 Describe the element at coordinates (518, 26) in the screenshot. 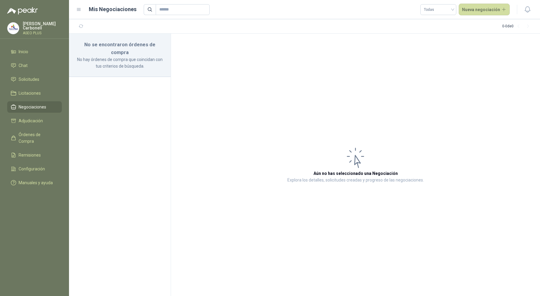

I see `div: 0 - 0 de 0` at that location.